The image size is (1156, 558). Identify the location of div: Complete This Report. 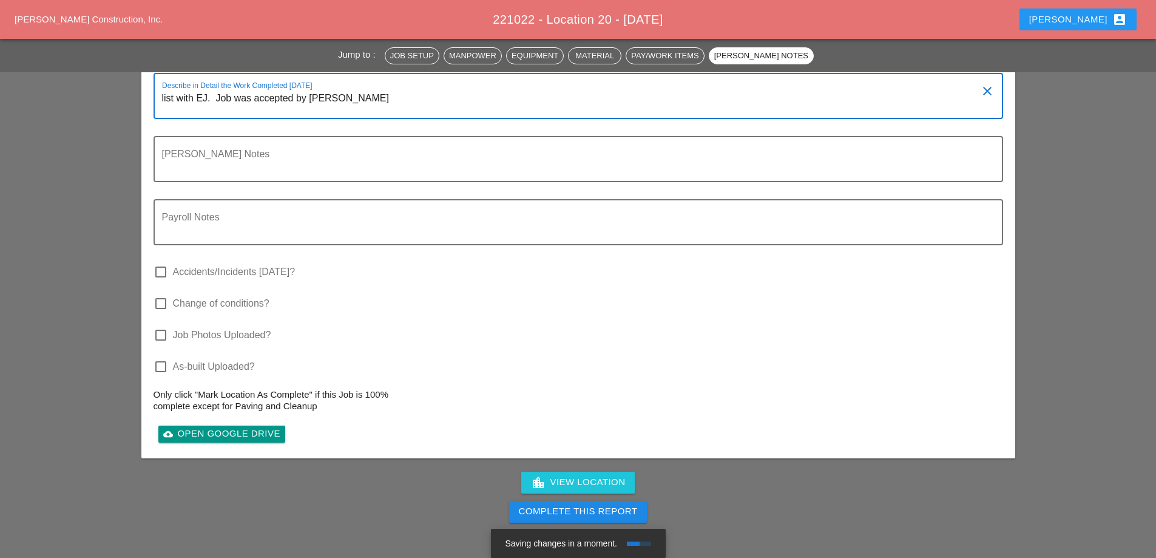
(578, 511).